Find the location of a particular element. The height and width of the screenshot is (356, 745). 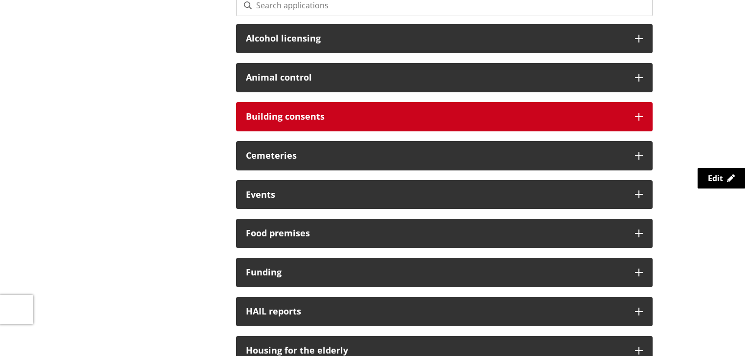

h3: Building consents is located at coordinates (435, 117).